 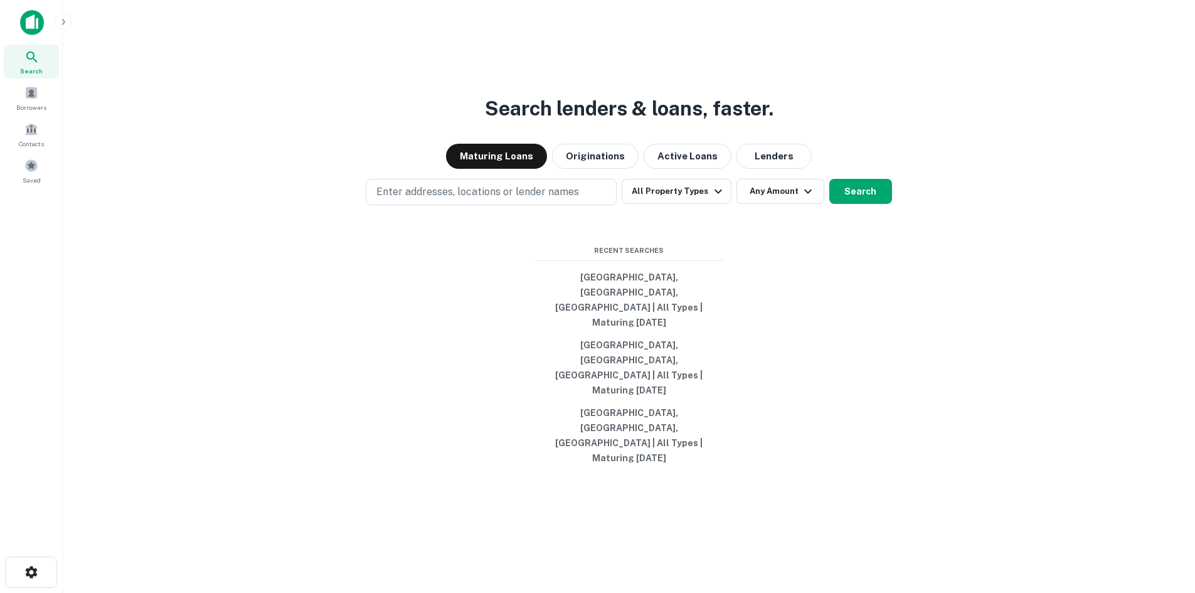 I want to click on h3: Search lenders & loans, faster., so click(x=629, y=109).